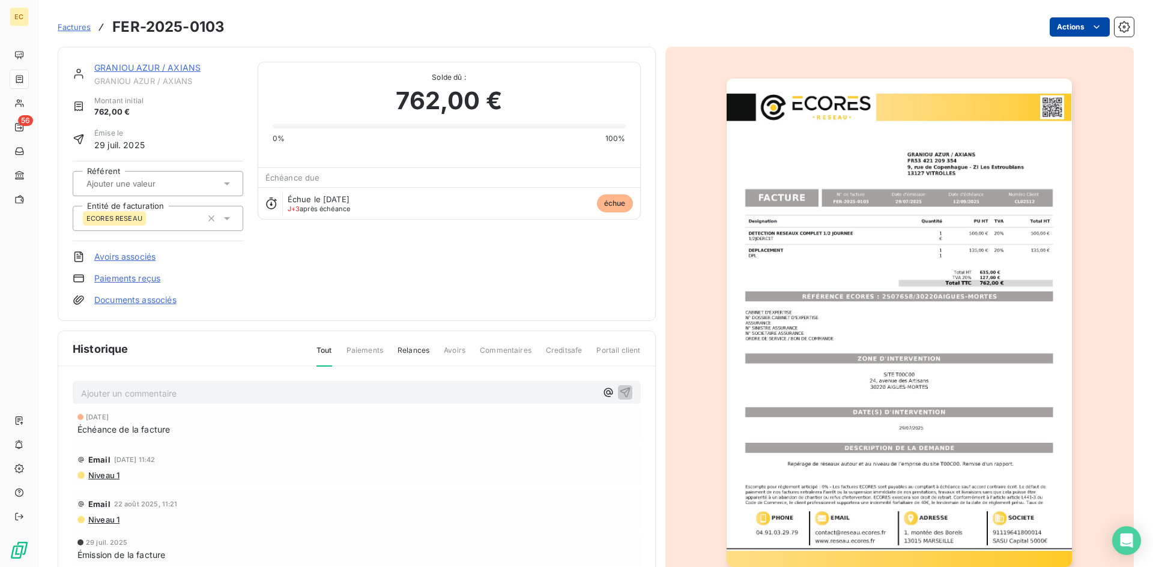  What do you see at coordinates (147, 67) in the screenshot?
I see `a: GRANIOU AZUR / AXIANS` at bounding box center [147, 67].